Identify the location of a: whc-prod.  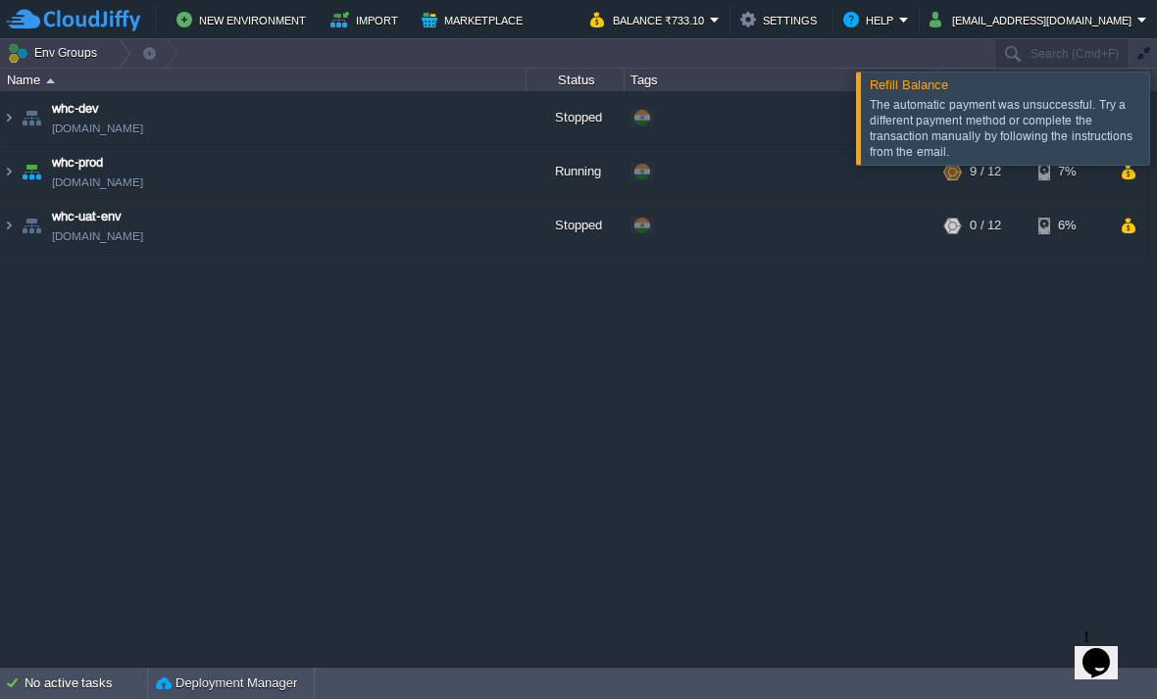
(77, 163).